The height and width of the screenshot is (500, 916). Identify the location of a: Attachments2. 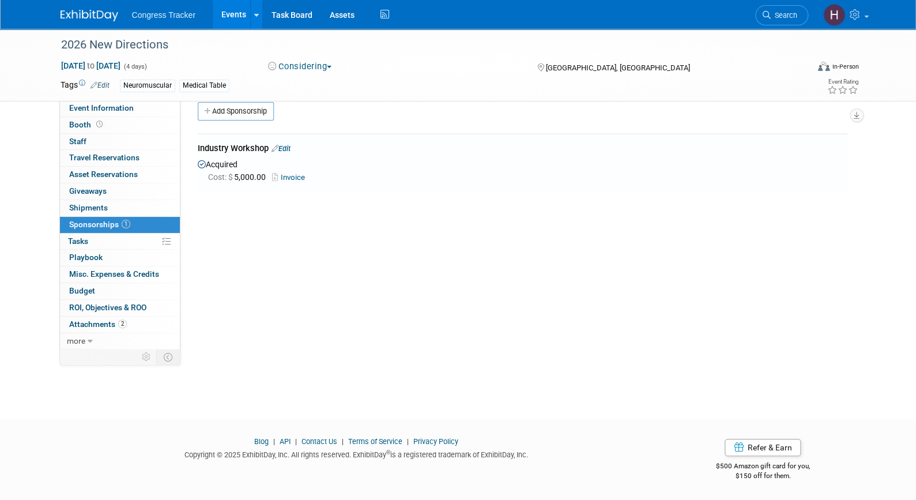
(120, 325).